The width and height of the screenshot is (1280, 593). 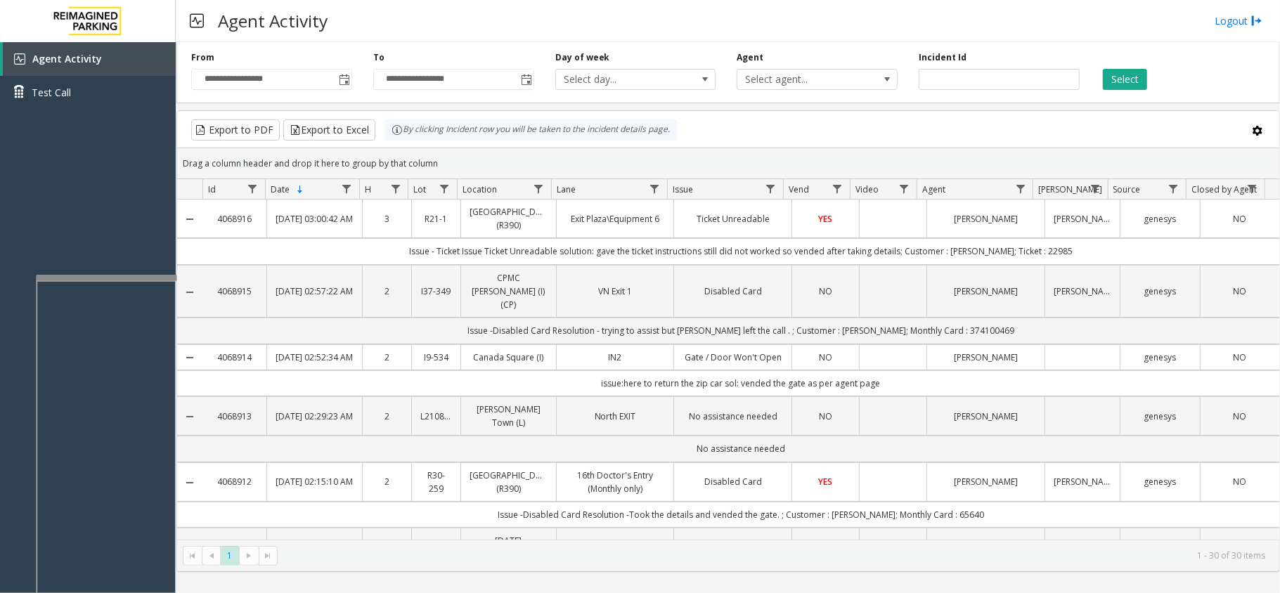 I want to click on span: H, so click(x=368, y=189).